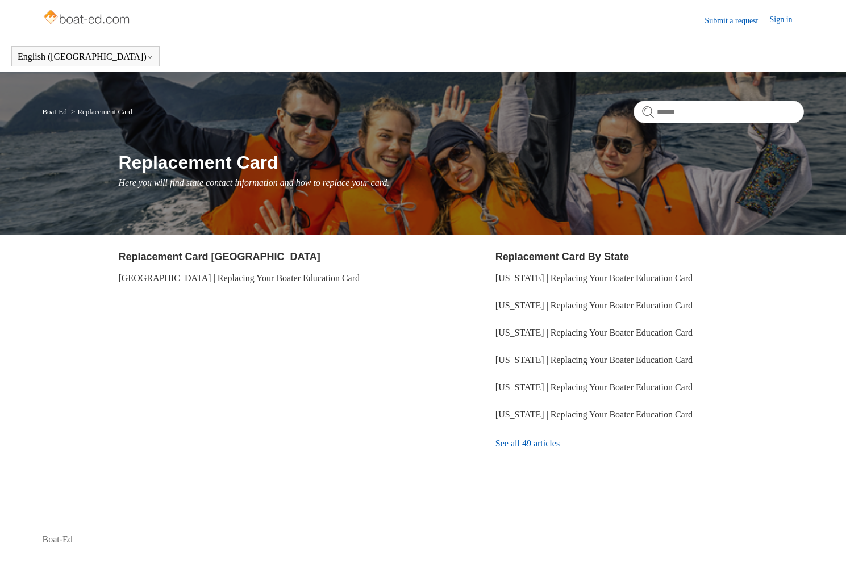 The width and height of the screenshot is (846, 568). What do you see at coordinates (649, 444) in the screenshot?
I see `a: See all 49 articles` at bounding box center [649, 444].